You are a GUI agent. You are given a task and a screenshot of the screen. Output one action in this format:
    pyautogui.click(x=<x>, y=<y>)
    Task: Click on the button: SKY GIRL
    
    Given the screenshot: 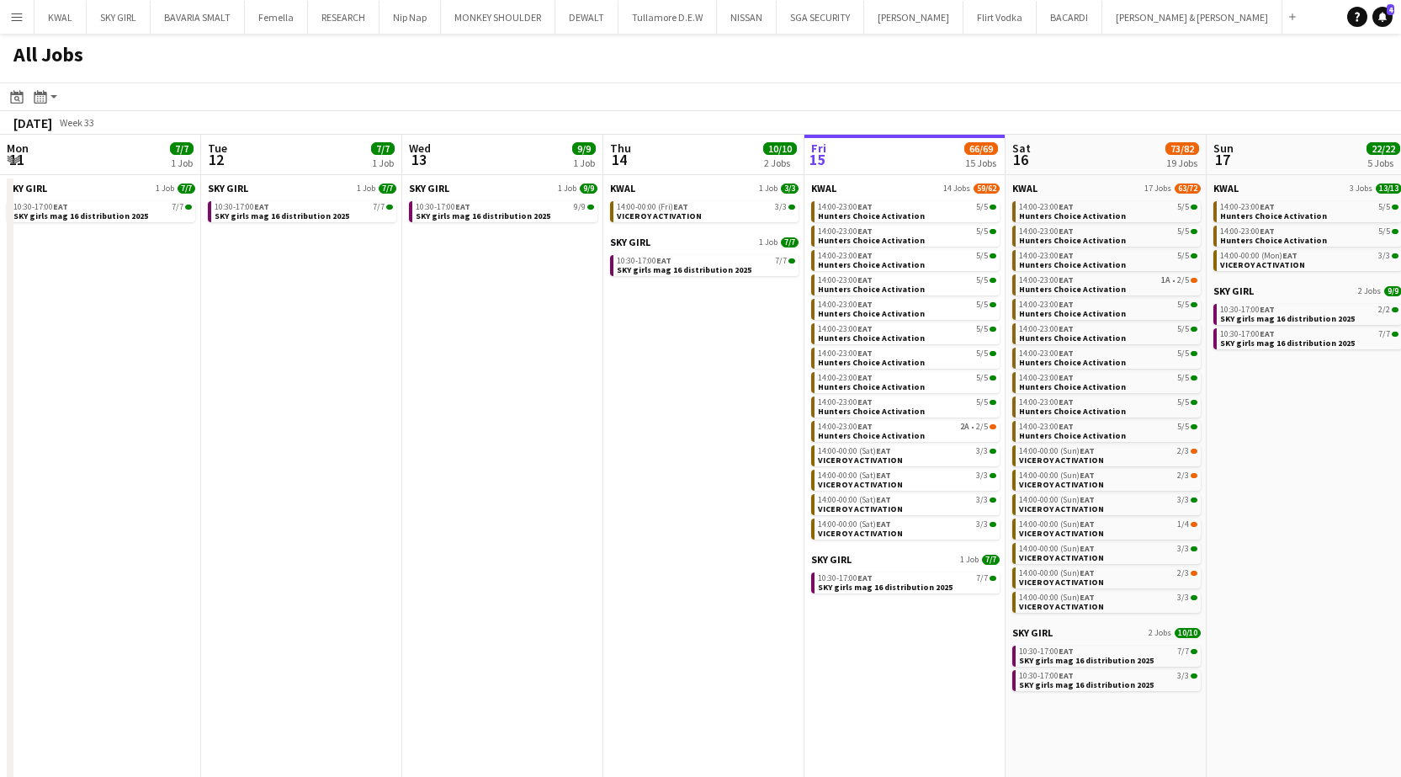 What is the action you would take?
    pyautogui.click(x=119, y=17)
    